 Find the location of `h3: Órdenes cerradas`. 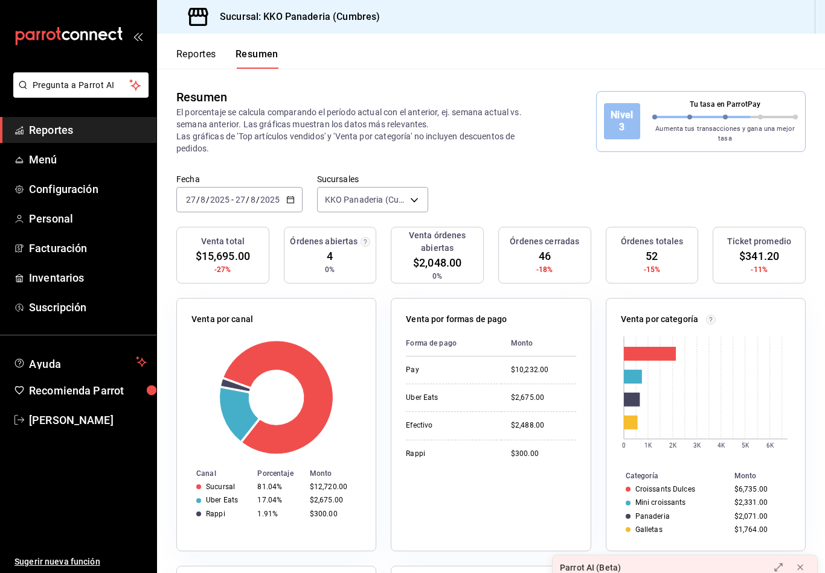

h3: Órdenes cerradas is located at coordinates (544, 241).